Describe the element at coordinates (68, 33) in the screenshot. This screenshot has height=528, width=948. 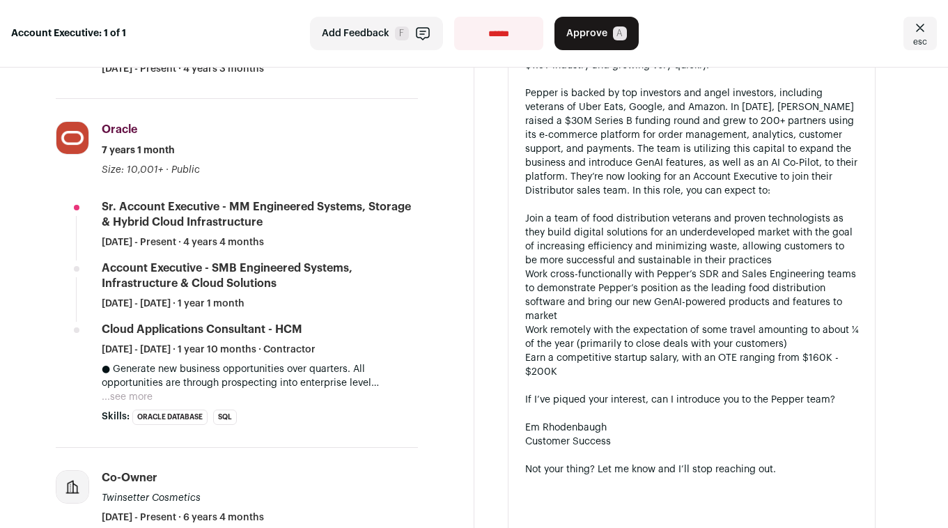
I see `strong: Account Executive: 1 of 1` at that location.